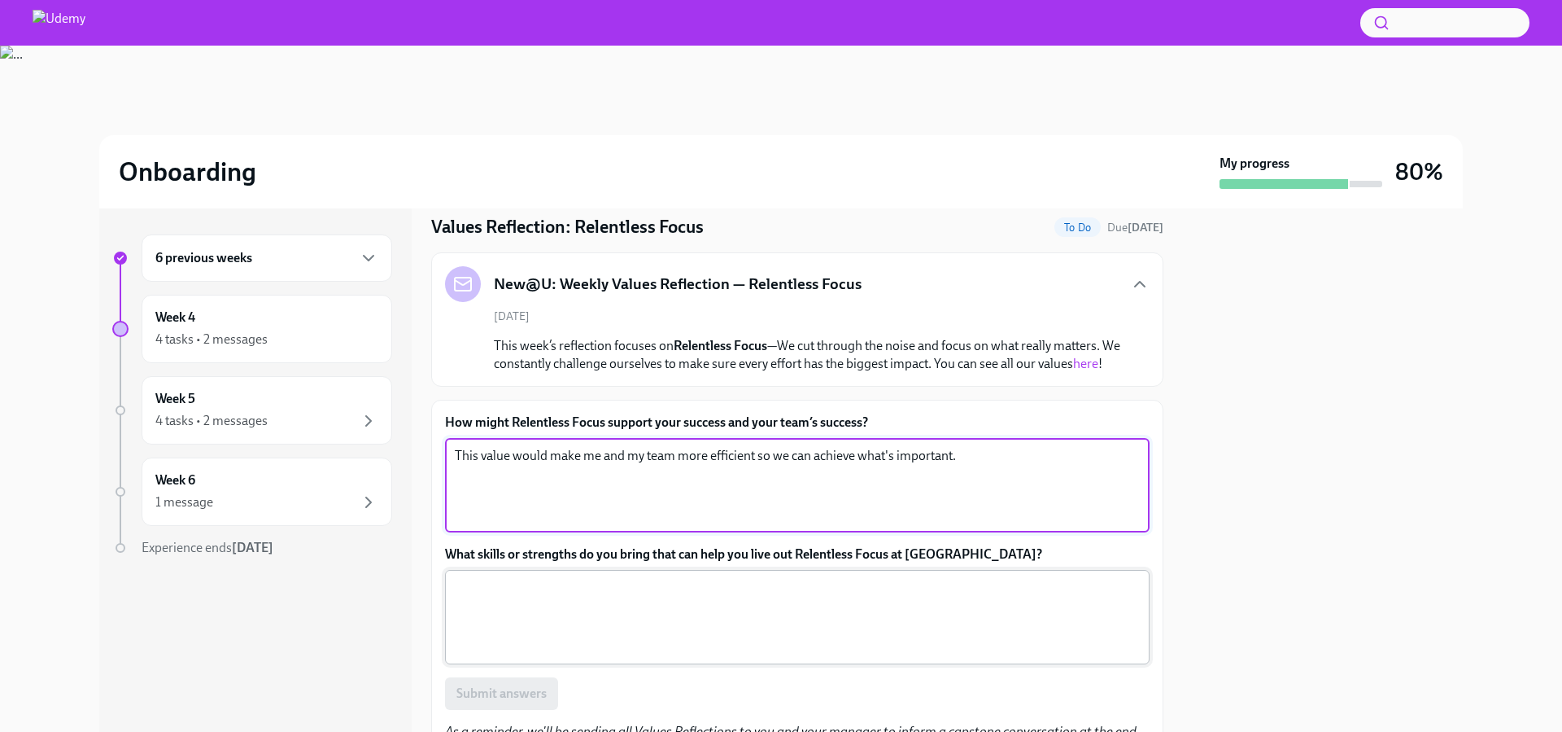 The image size is (1562, 732). Describe the element at coordinates (267, 258) in the screenshot. I see `div: 6 previous weeks` at that location.